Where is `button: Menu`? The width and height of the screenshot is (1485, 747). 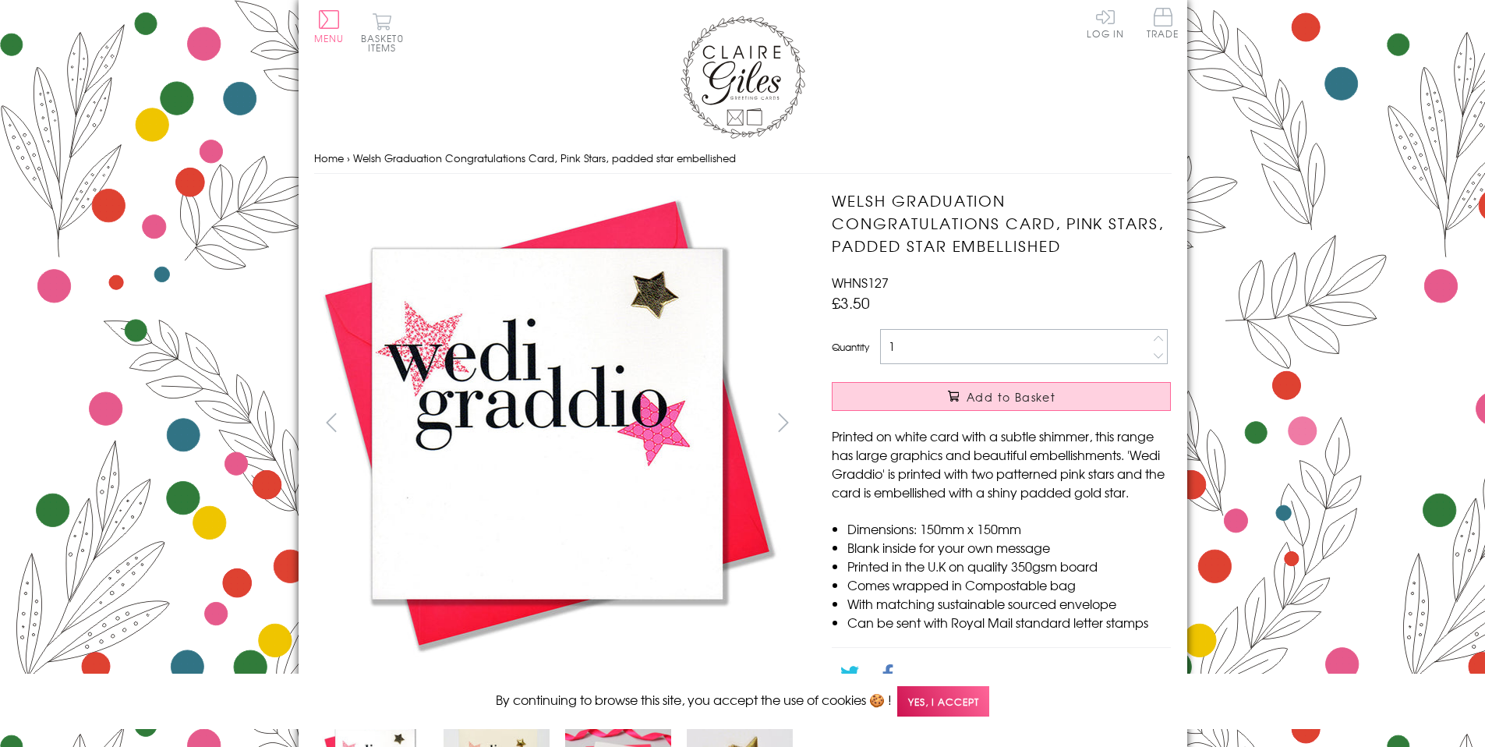
button: Menu is located at coordinates (329, 26).